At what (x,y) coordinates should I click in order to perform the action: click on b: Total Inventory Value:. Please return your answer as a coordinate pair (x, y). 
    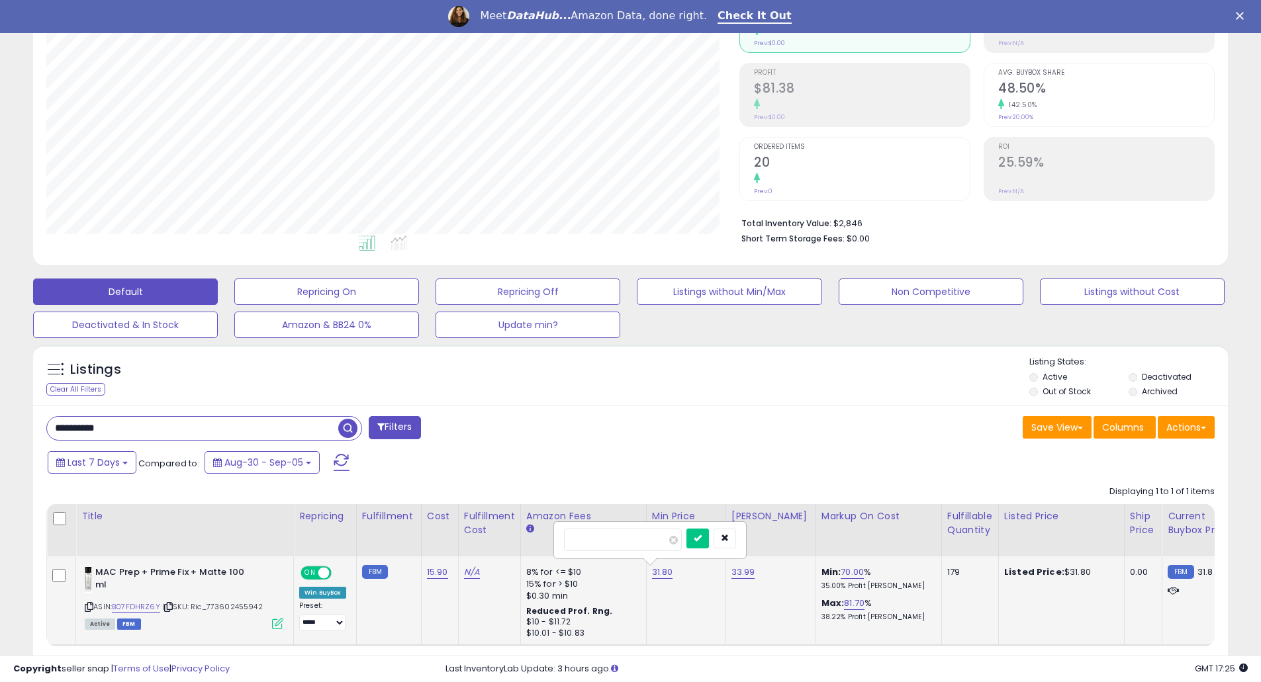
    Looking at the image, I should click on (786, 223).